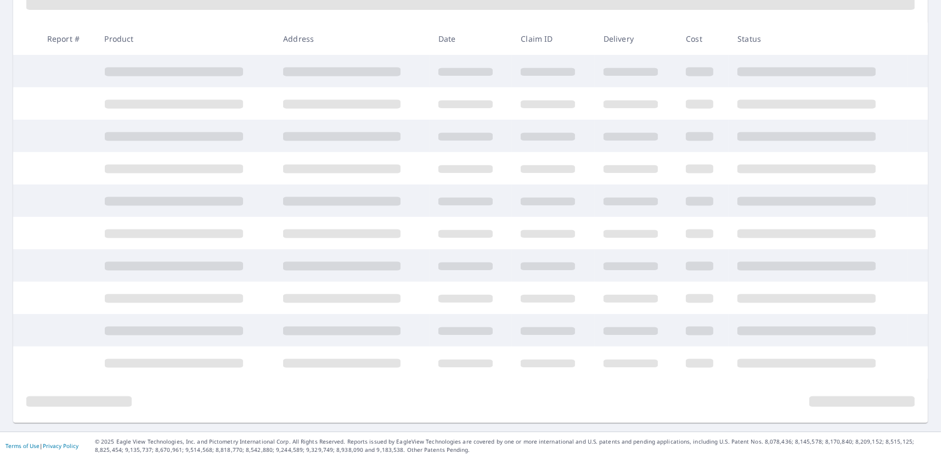  What do you see at coordinates (352, 38) in the screenshot?
I see `th: Address` at bounding box center [352, 38].